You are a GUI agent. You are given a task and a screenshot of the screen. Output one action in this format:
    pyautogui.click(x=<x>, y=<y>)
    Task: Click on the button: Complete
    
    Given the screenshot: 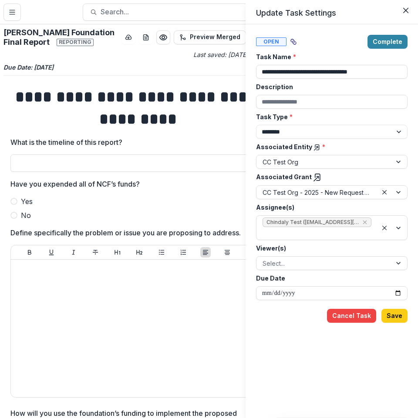 What is the action you would take?
    pyautogui.click(x=387, y=42)
    